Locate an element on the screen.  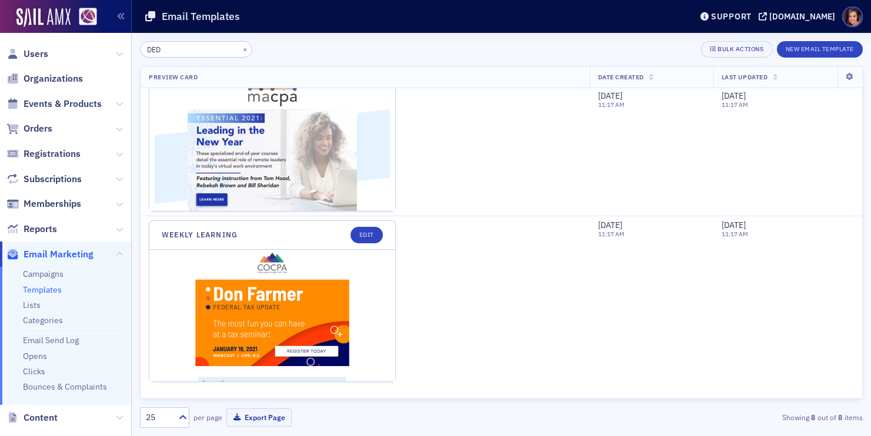
span: Reports is located at coordinates (40, 229).